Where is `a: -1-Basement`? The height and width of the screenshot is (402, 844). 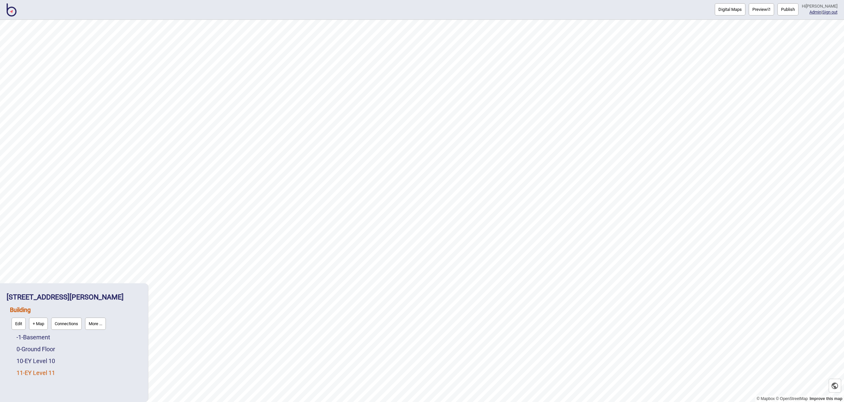 a: -1-Basement is located at coordinates (33, 337).